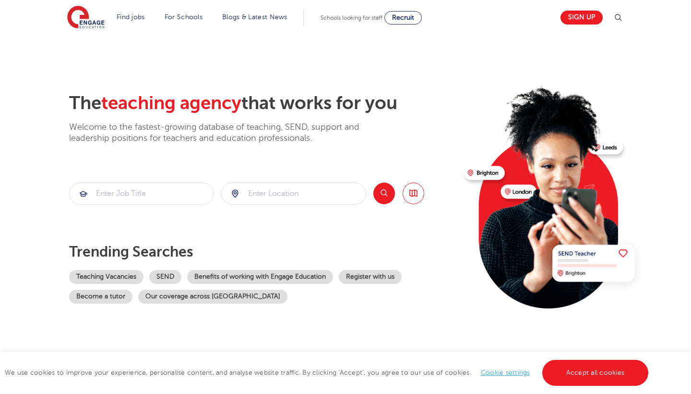 This screenshot has height=394, width=691. What do you see at coordinates (171, 103) in the screenshot?
I see `span: teaching agency` at bounding box center [171, 103].